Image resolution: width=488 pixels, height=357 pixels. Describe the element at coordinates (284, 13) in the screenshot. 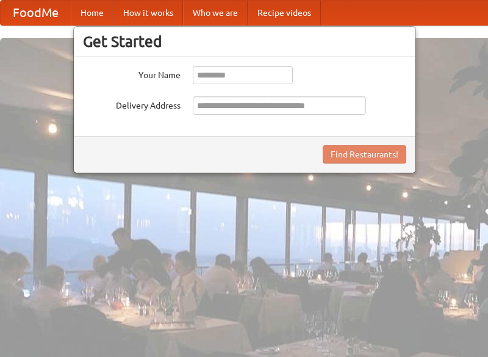

I see `a: Recipe videos` at that location.